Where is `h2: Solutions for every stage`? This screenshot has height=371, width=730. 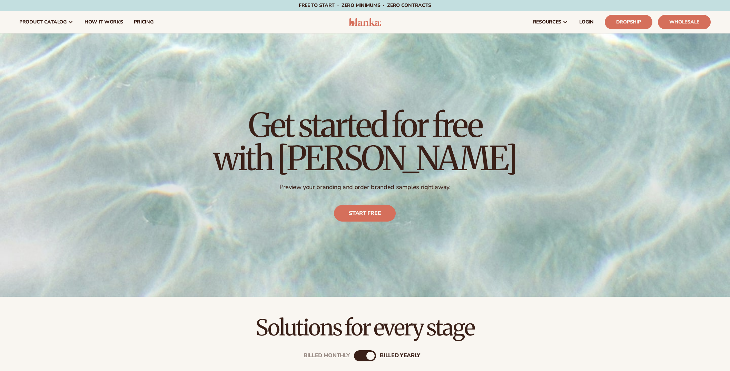
h2: Solutions for every stage is located at coordinates (365, 327).